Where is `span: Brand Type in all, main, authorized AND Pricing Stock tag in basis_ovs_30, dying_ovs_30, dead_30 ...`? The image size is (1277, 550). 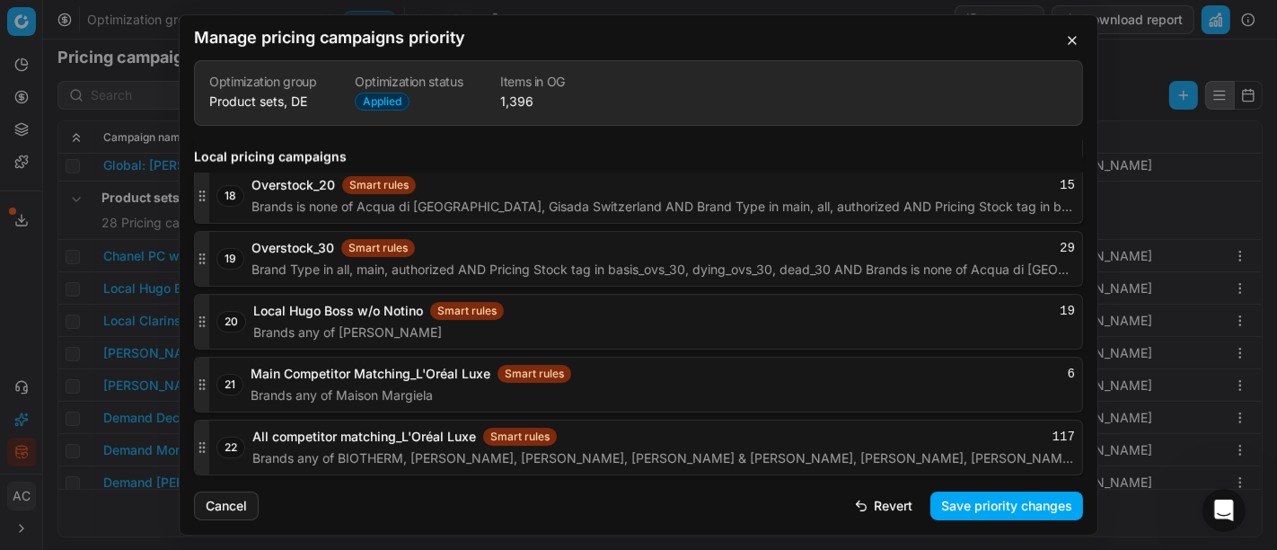
span: Brand Type in all, main, authorized AND Pricing Stock tag in basis_ovs_30, dying_ovs_30, dead_30 ... is located at coordinates (663, 269).